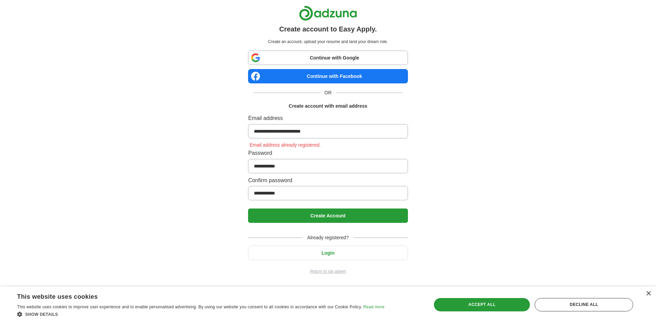  What do you see at coordinates (328, 76) in the screenshot?
I see `a: Continue with Facebook` at bounding box center [328, 76].